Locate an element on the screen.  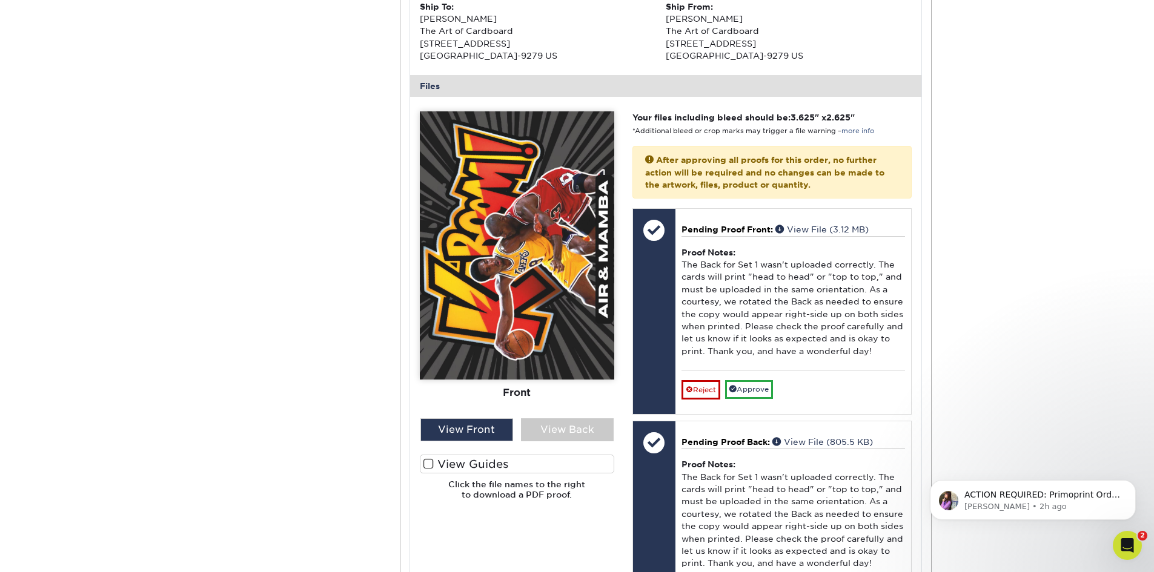
p: Message from Erica, sent 2h ago is located at coordinates (131, 52).